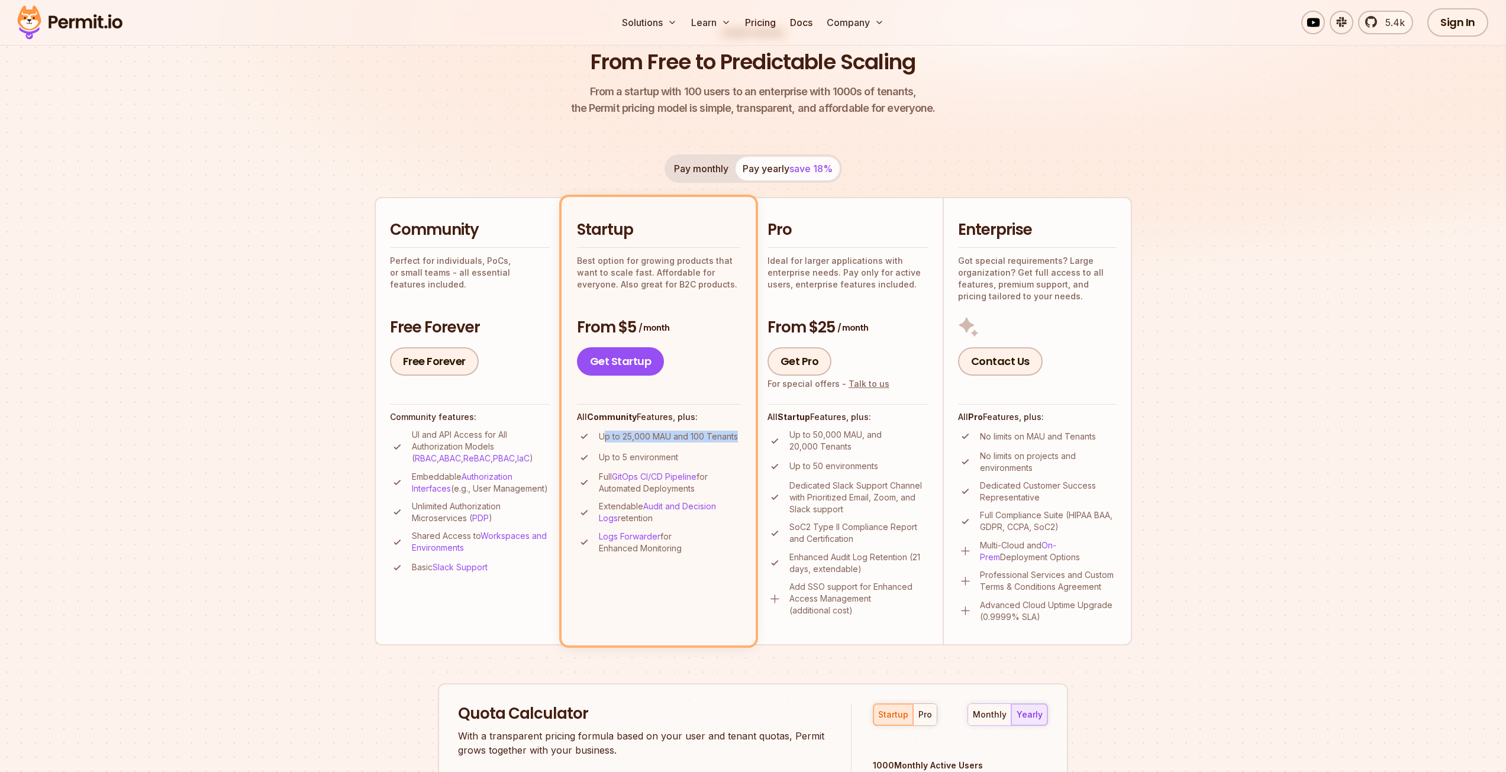 This screenshot has height=772, width=1506. What do you see at coordinates (480, 518) in the screenshot?
I see `a: PDP` at bounding box center [480, 518].